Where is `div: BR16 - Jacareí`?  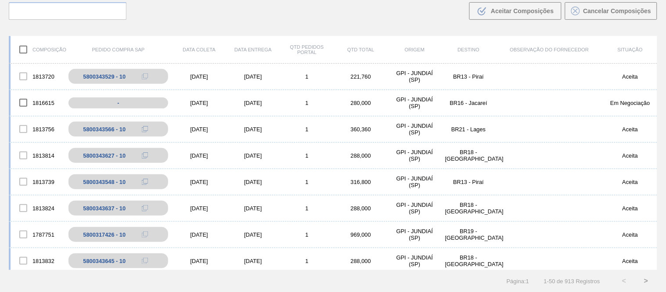
div: BR16 - Jacareí is located at coordinates (468, 103).